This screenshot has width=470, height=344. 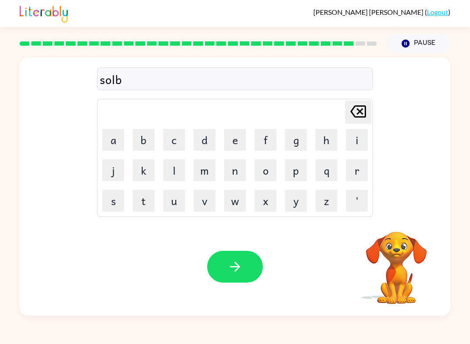 I want to click on video: Your browser must support playing .mp4 files to use Literably. Please try using another browser., so click(x=397, y=262).